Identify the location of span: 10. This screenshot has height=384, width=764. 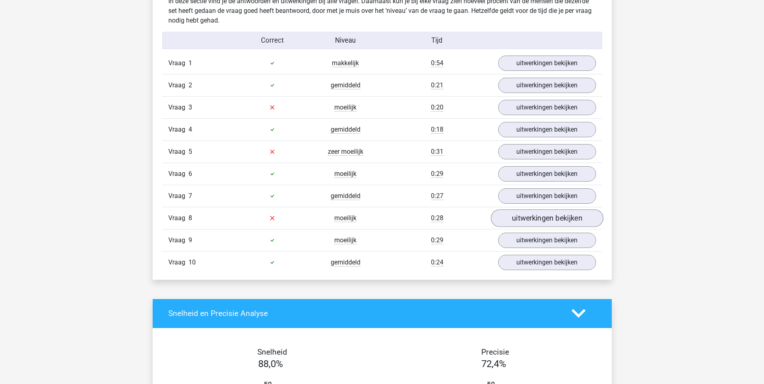
(192, 262).